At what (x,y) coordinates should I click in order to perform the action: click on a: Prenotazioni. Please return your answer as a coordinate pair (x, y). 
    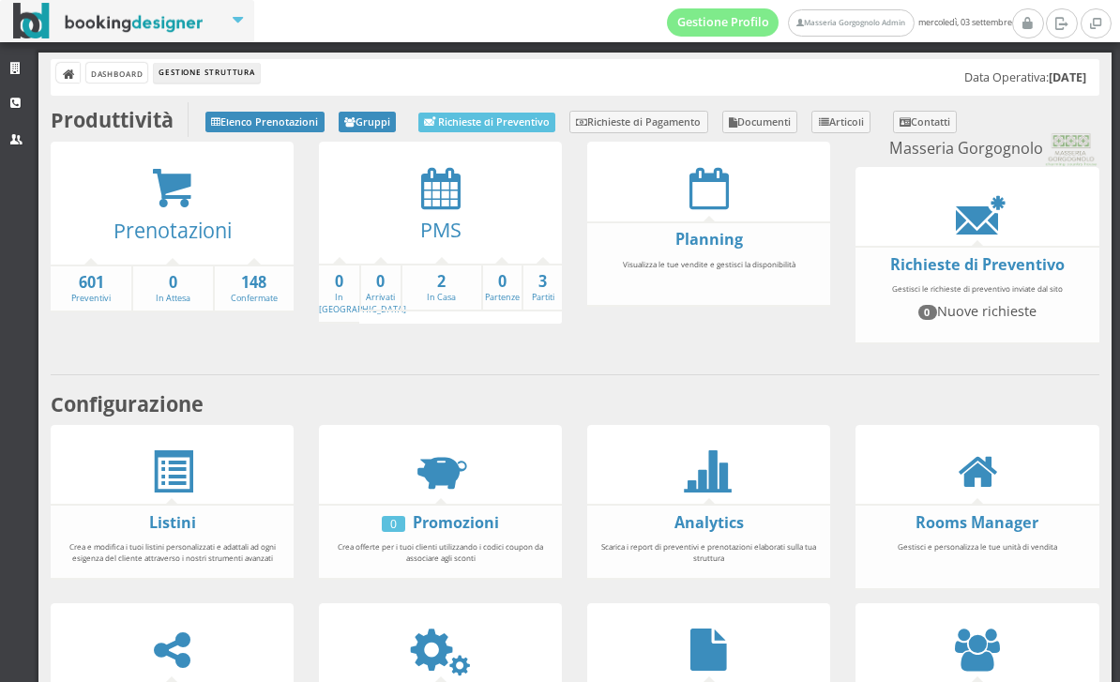
    Looking at the image, I should click on (173, 230).